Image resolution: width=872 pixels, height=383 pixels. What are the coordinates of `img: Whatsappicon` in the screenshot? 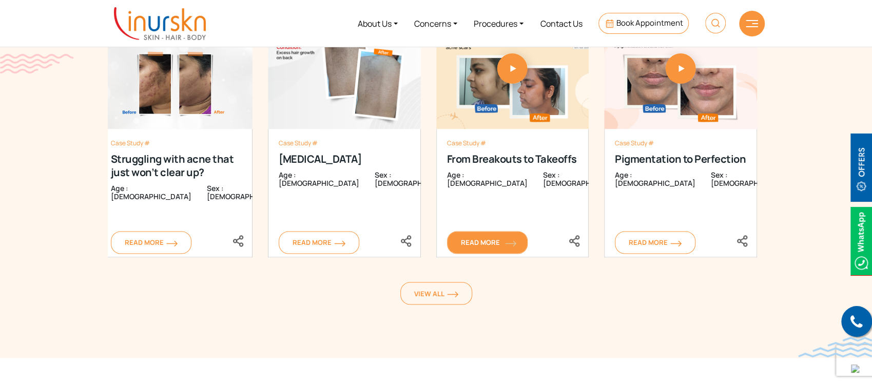 It's located at (861, 241).